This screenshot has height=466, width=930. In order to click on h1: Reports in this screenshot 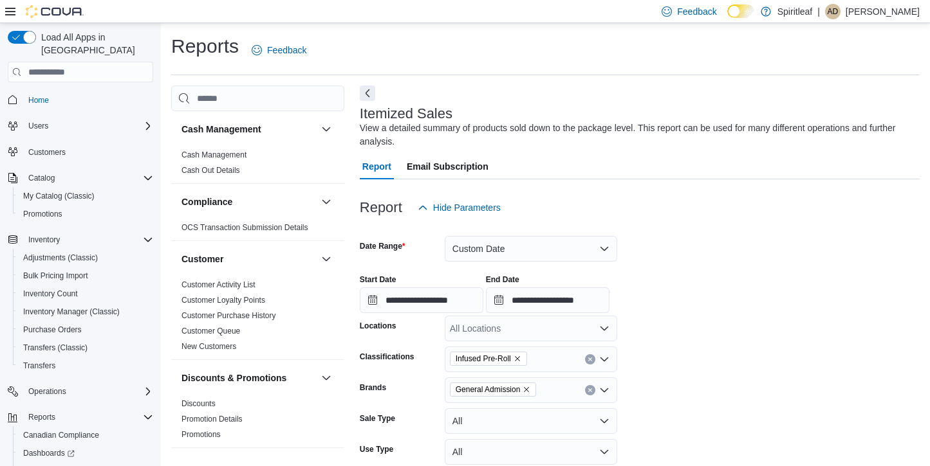, I will do `click(205, 46)`.